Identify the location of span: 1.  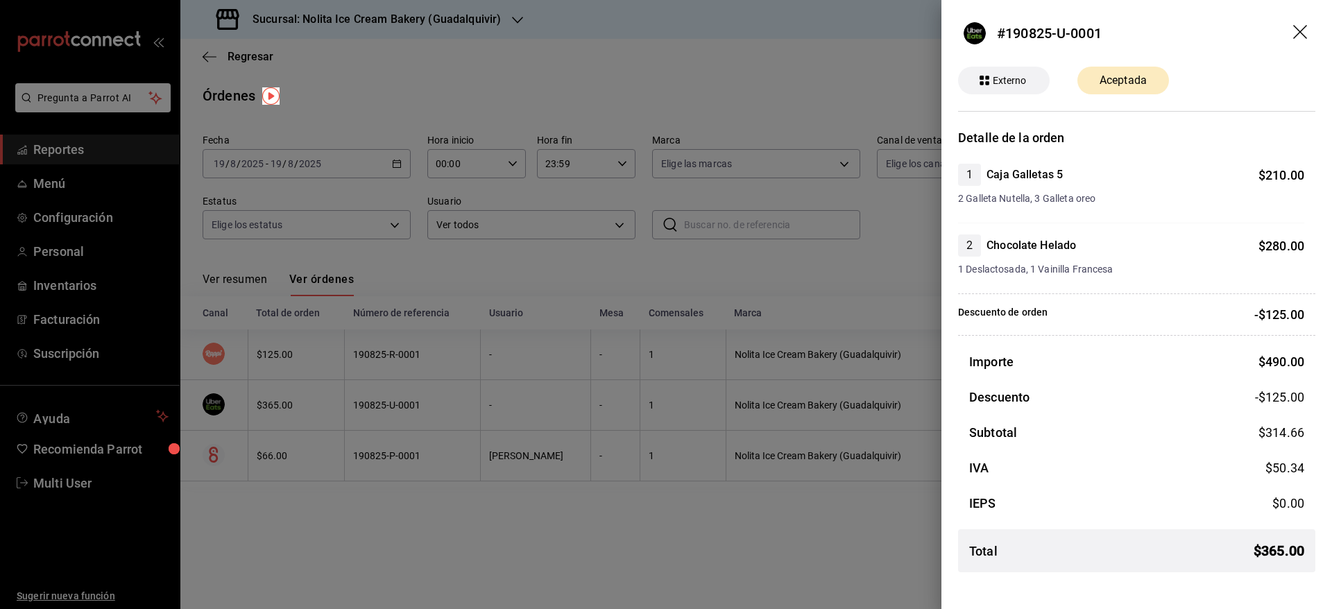
(969, 175).